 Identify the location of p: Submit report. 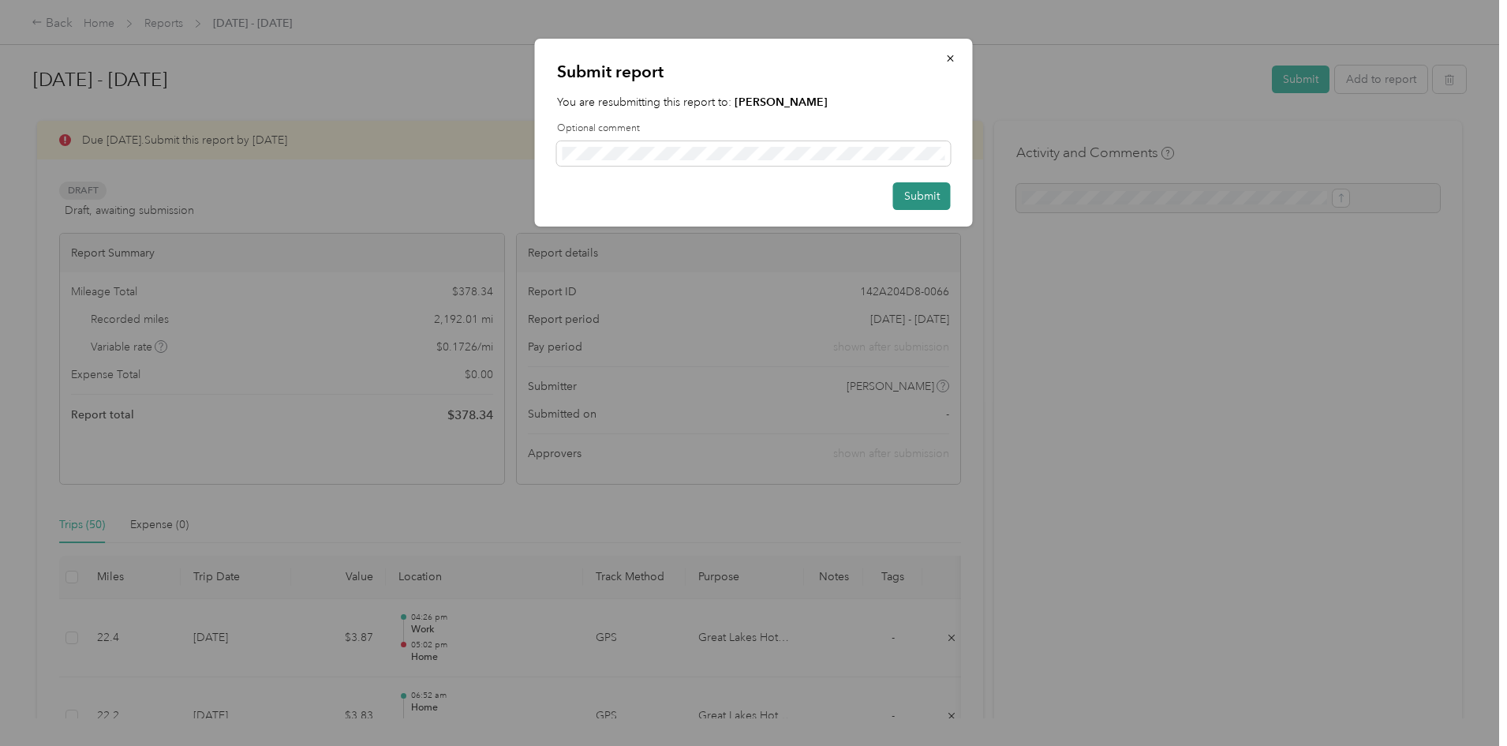
(754, 72).